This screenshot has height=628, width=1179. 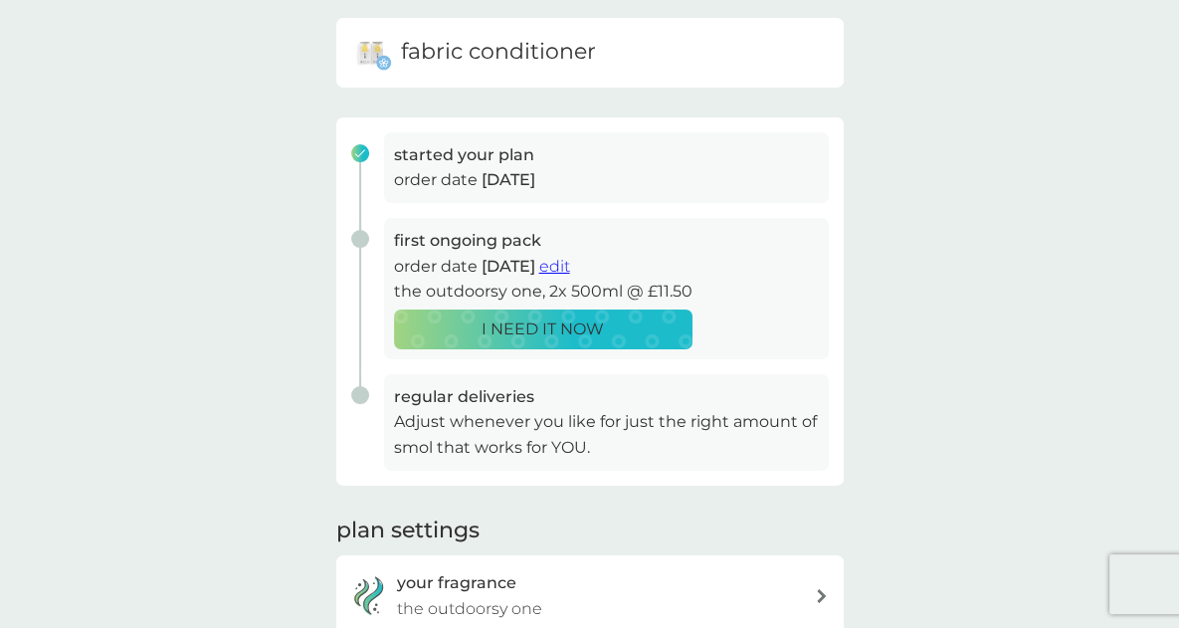 What do you see at coordinates (498, 52) in the screenshot?
I see `h6: fabric conditioner` at bounding box center [498, 52].